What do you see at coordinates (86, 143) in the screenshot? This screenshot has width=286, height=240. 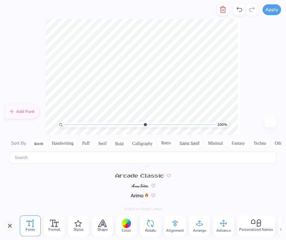 I see `button: Puff` at bounding box center [86, 143].